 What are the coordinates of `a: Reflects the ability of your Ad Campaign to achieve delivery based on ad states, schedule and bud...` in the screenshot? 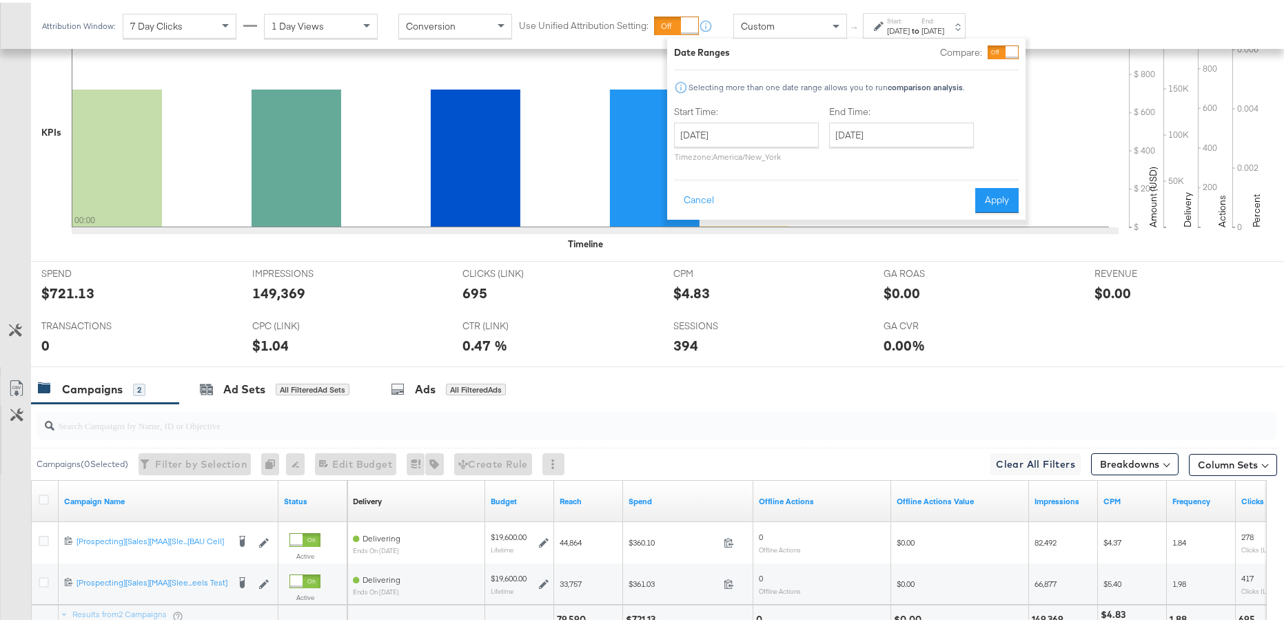 It's located at (367, 499).